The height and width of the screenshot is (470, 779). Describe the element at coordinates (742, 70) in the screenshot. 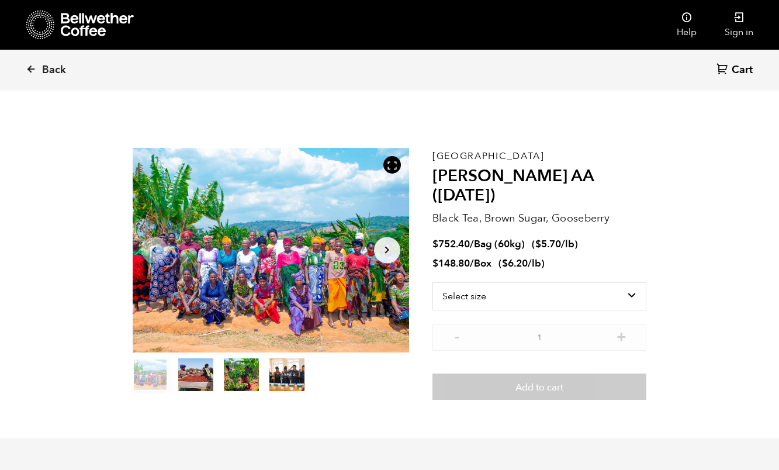

I see `span: Cart` at that location.